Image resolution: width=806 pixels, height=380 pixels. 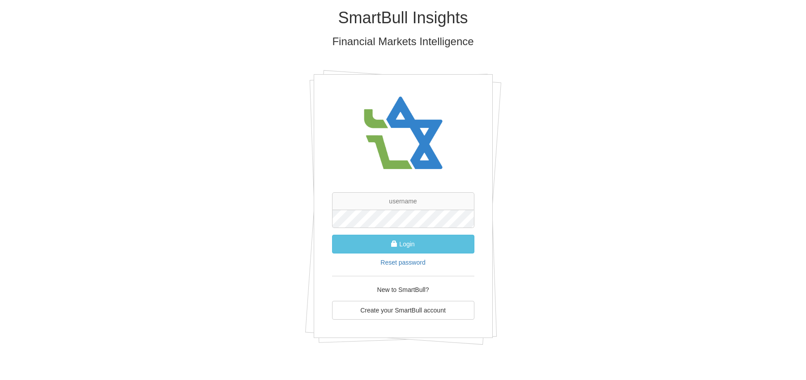 I want to click on h3: Financial Markets Intelligence, so click(x=403, y=42).